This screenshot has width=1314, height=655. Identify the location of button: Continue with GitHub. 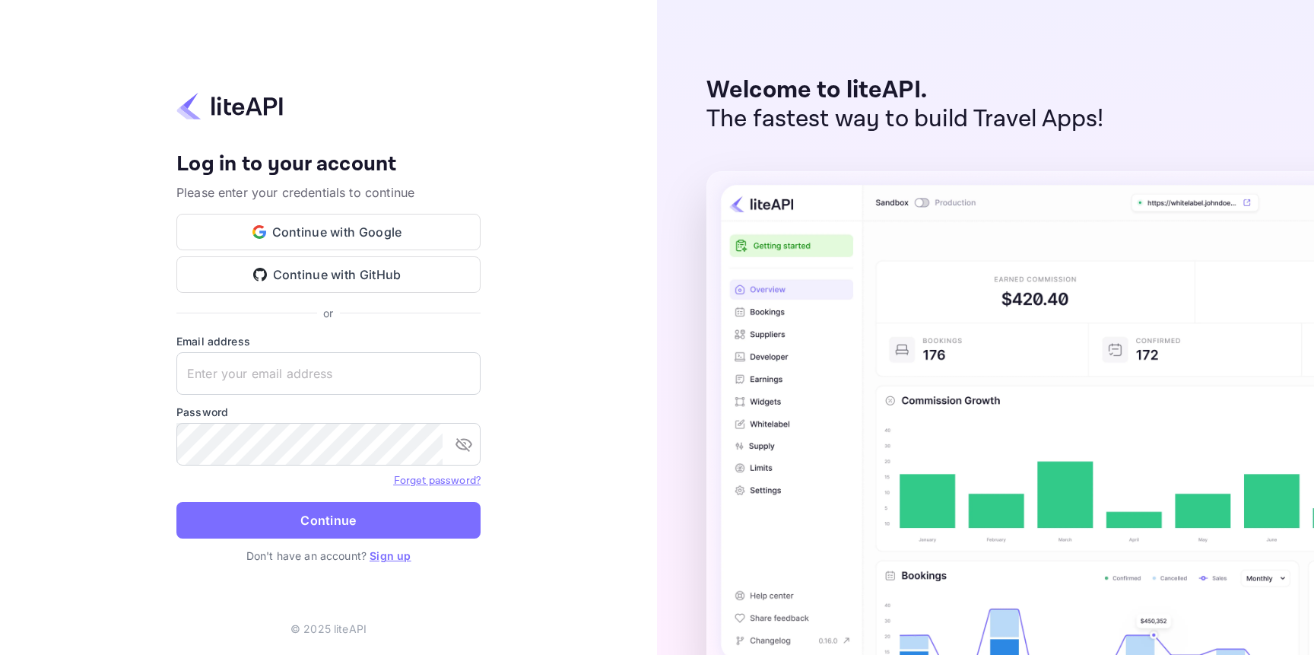
(329, 275).